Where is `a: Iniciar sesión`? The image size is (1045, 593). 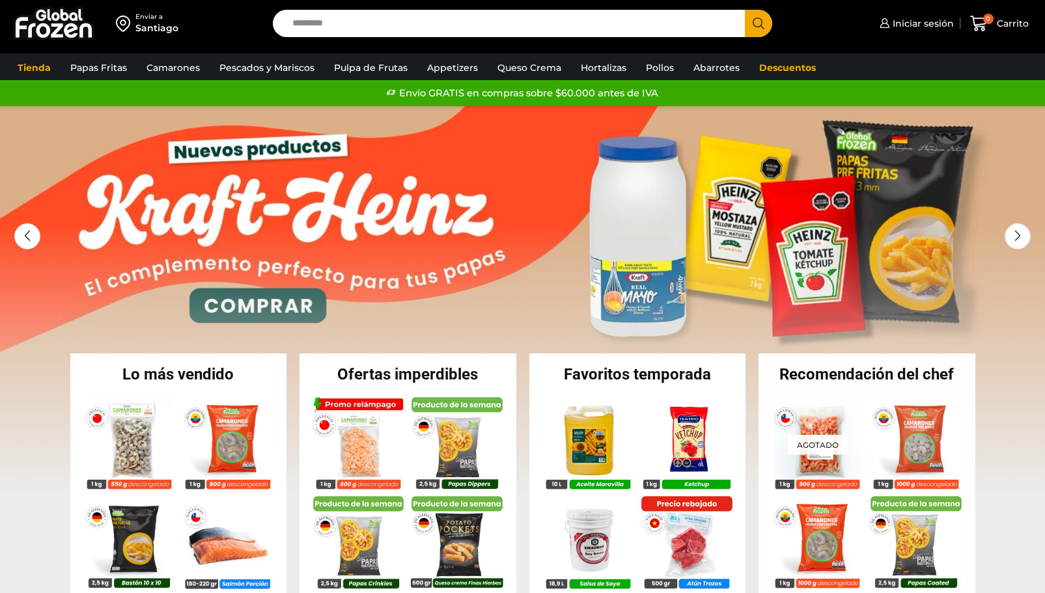 a: Iniciar sesión is located at coordinates (915, 23).